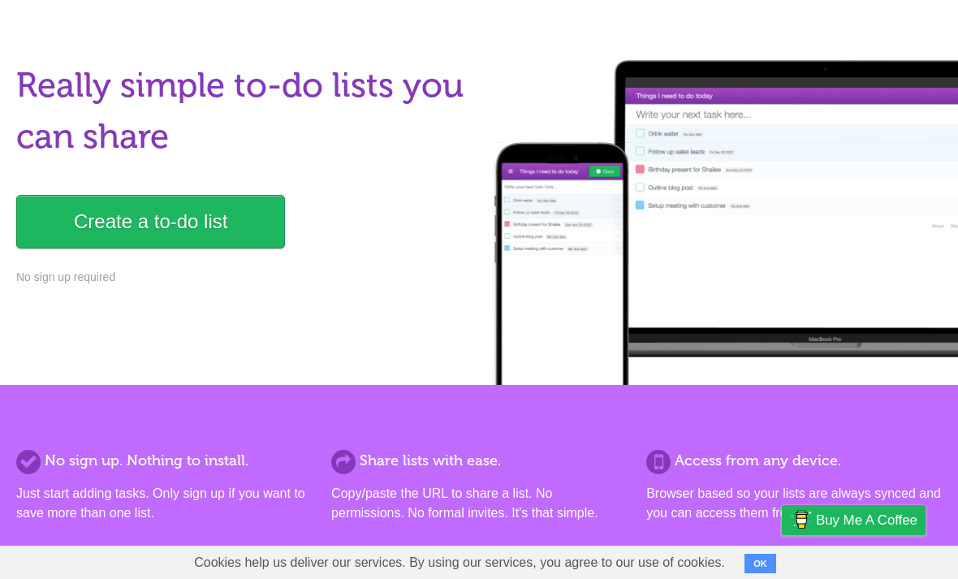 This screenshot has height=579, width=958. Describe the element at coordinates (243, 111) in the screenshot. I see `h1: Really simple to-do lists you can share` at that location.